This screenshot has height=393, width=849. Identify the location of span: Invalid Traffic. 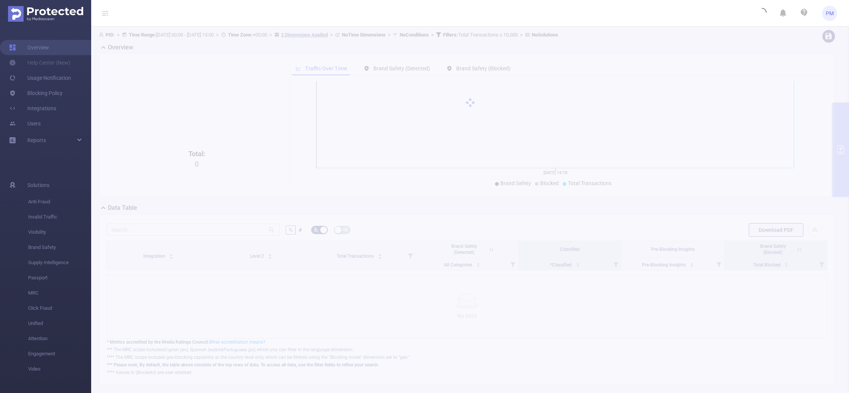
(60, 217).